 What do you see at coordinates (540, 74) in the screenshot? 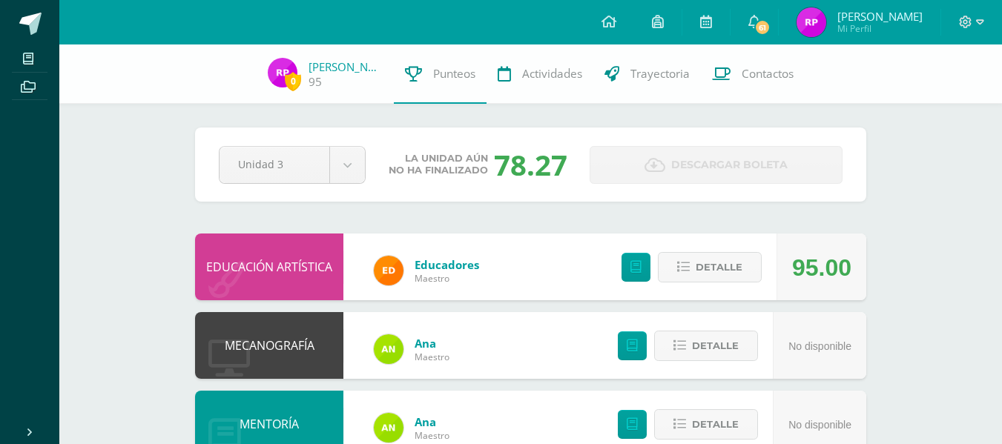
I see `a: Actividades` at bounding box center [540, 74].